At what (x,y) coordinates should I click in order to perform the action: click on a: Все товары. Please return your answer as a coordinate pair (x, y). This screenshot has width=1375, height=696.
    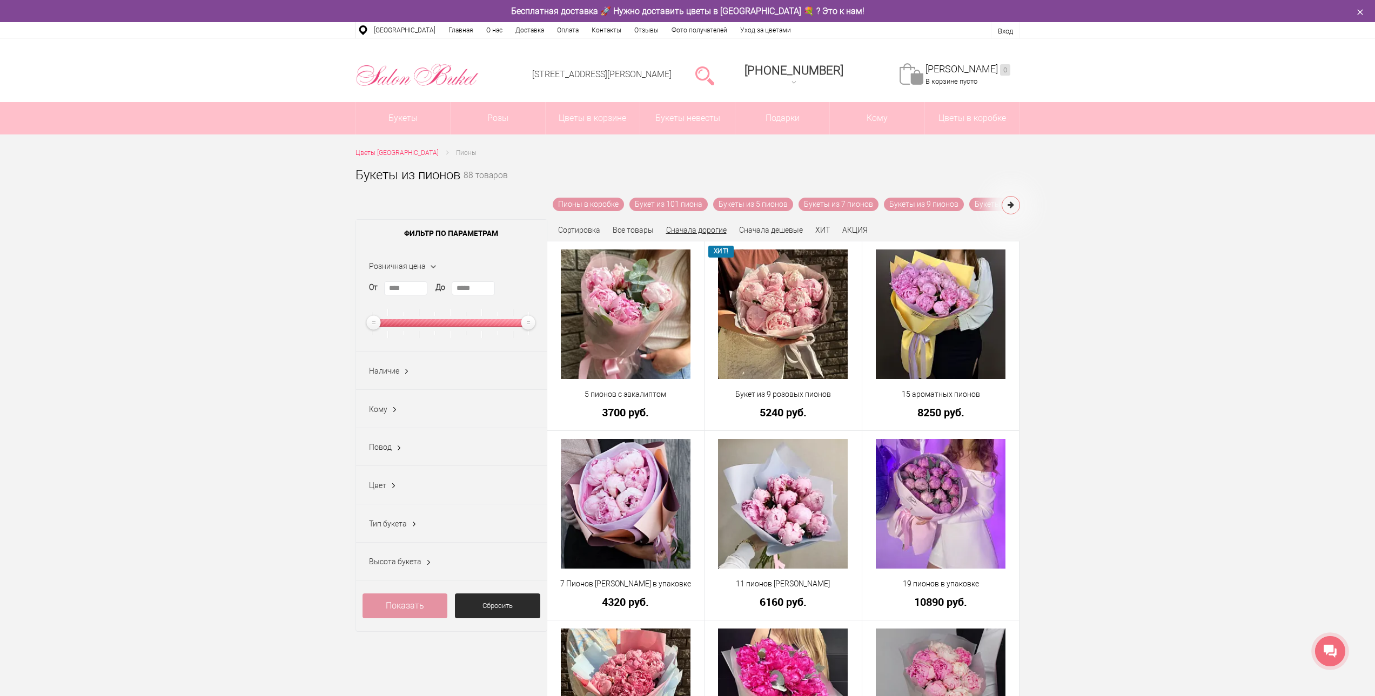
    Looking at the image, I should click on (633, 230).